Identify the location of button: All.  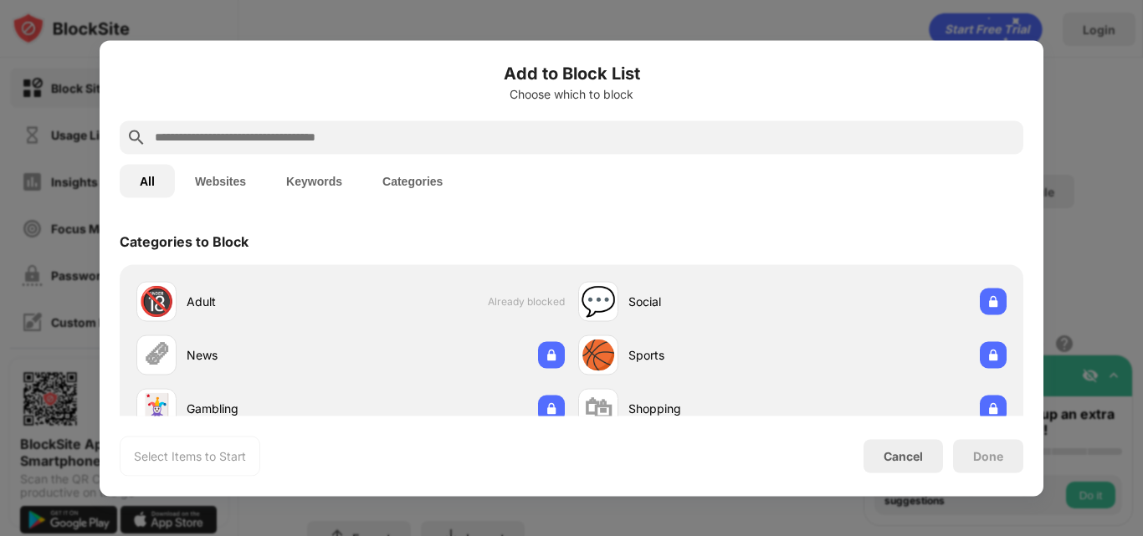
(147, 181).